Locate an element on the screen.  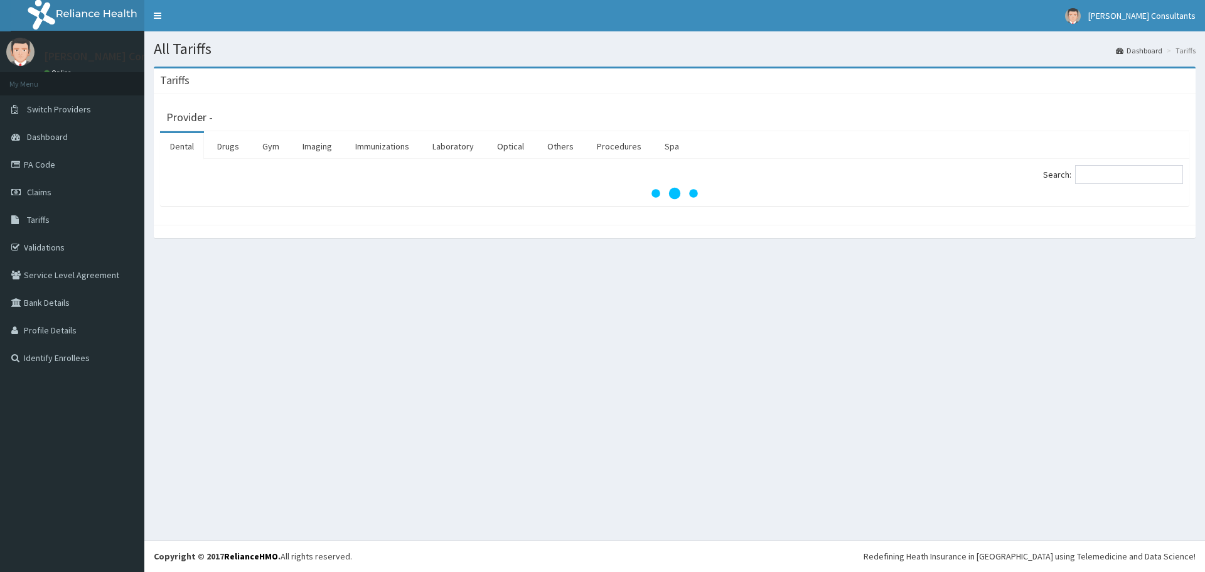
a: Gym is located at coordinates (270, 146).